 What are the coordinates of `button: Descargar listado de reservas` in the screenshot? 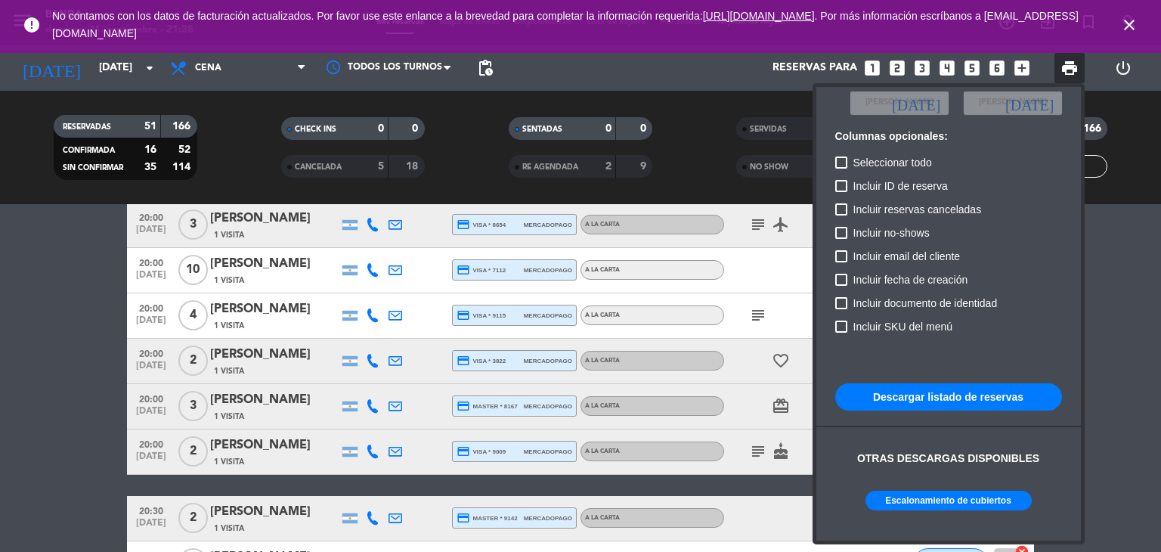 It's located at (949, 397).